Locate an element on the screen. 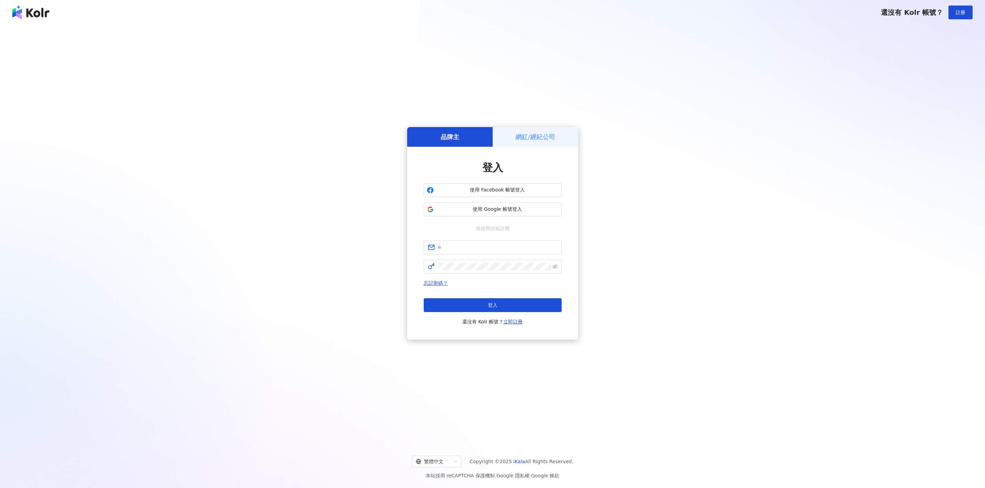 This screenshot has height=488, width=985. span: 註冊 is located at coordinates (960, 12).